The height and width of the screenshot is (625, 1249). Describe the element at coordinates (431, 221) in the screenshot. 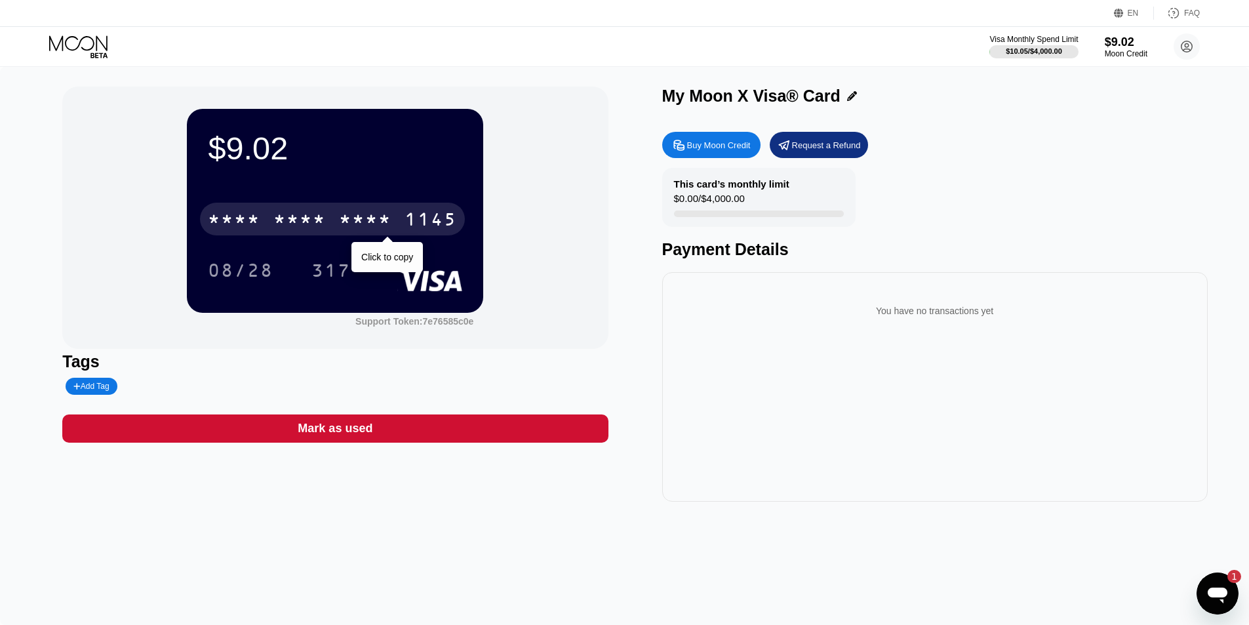

I see `div: 1145` at that location.